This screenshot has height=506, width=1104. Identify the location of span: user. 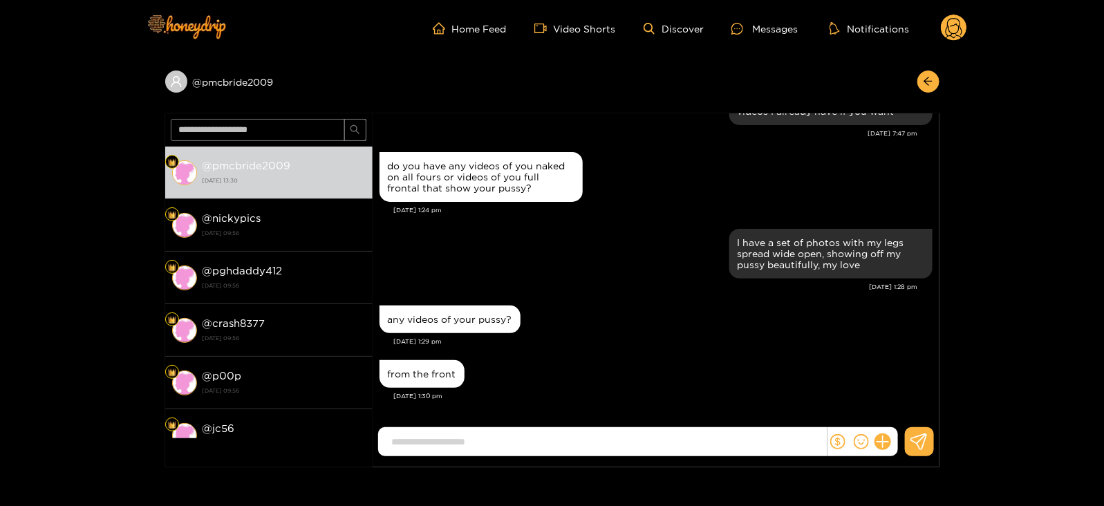
(176, 82).